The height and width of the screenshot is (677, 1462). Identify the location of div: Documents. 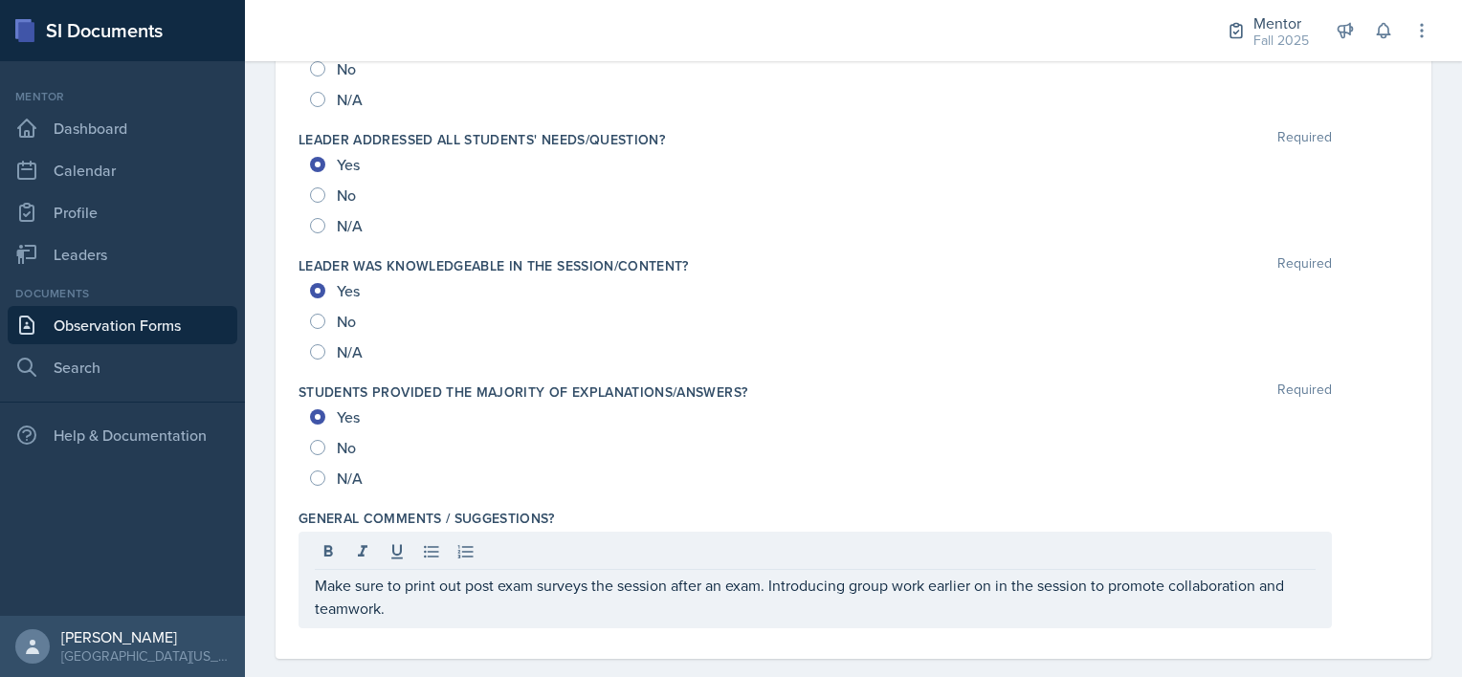
(122, 294).